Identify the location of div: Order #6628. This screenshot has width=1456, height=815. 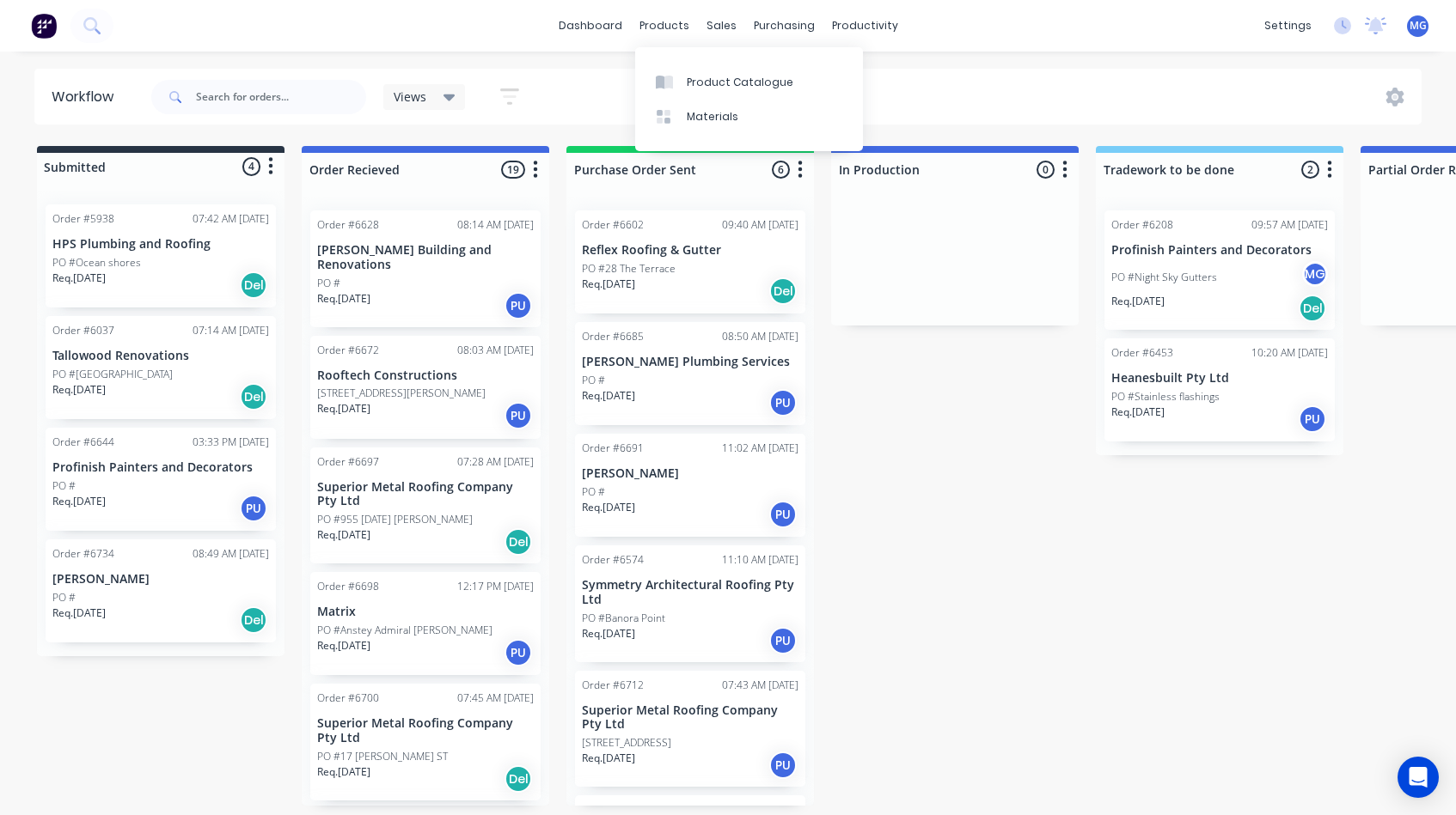
(348, 225).